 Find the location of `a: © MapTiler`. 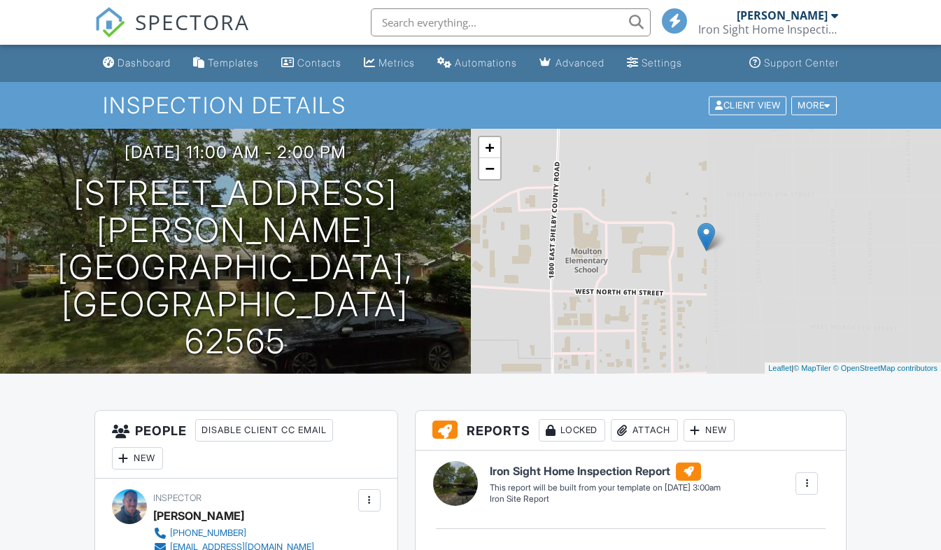

a: © MapTiler is located at coordinates (812, 368).